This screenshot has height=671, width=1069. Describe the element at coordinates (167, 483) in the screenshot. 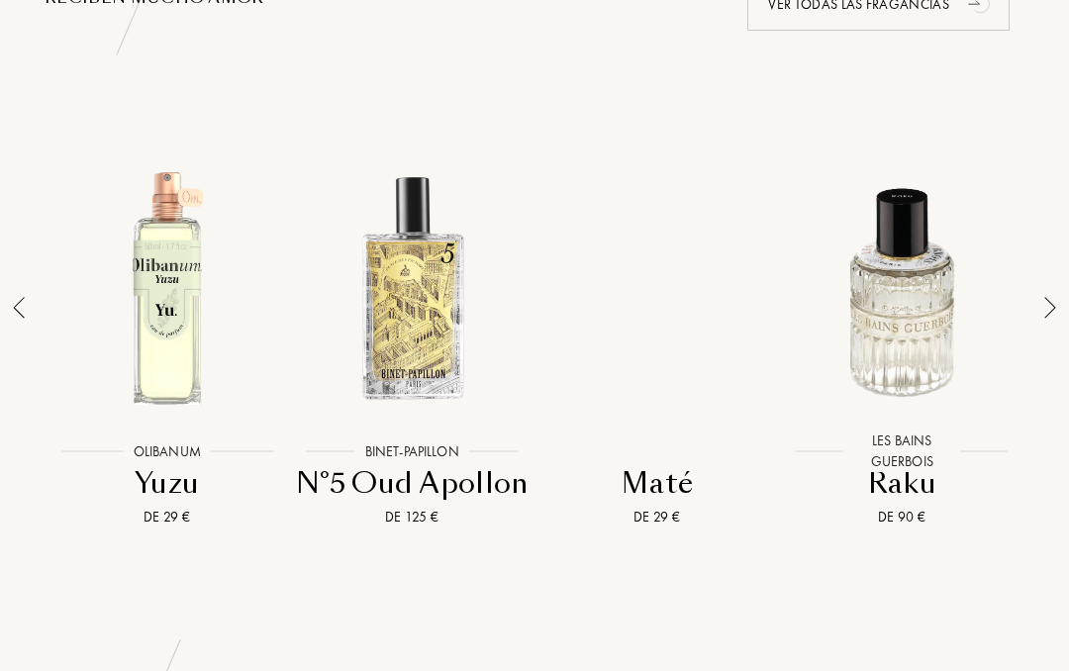

I see `div: Yuzu` at that location.